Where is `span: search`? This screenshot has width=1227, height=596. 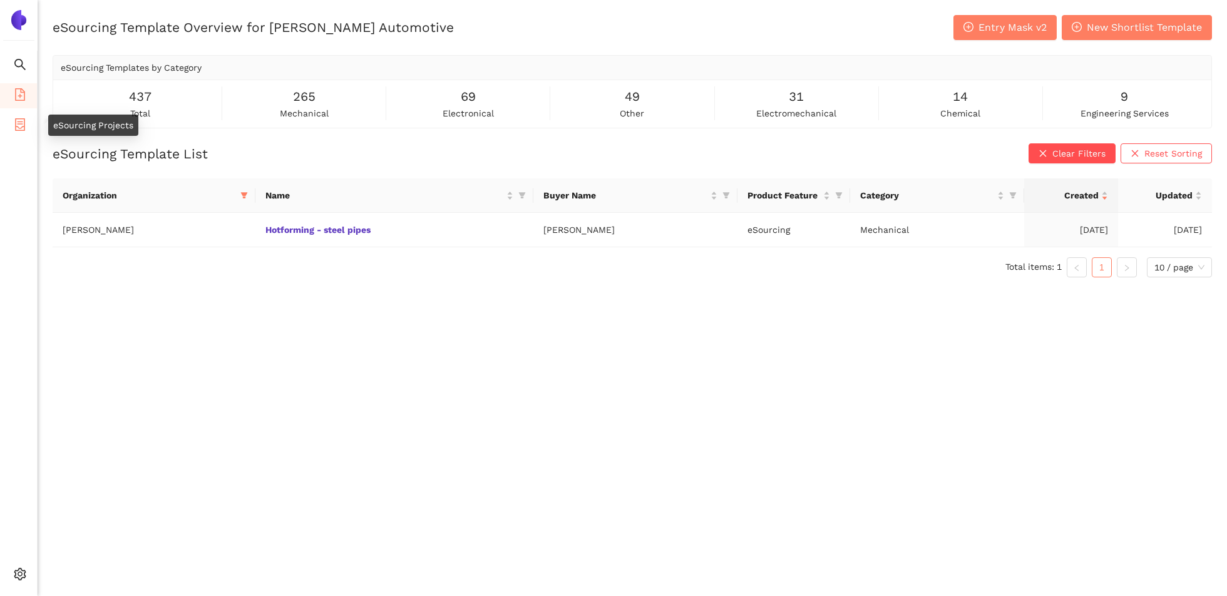 span: search is located at coordinates (20, 66).